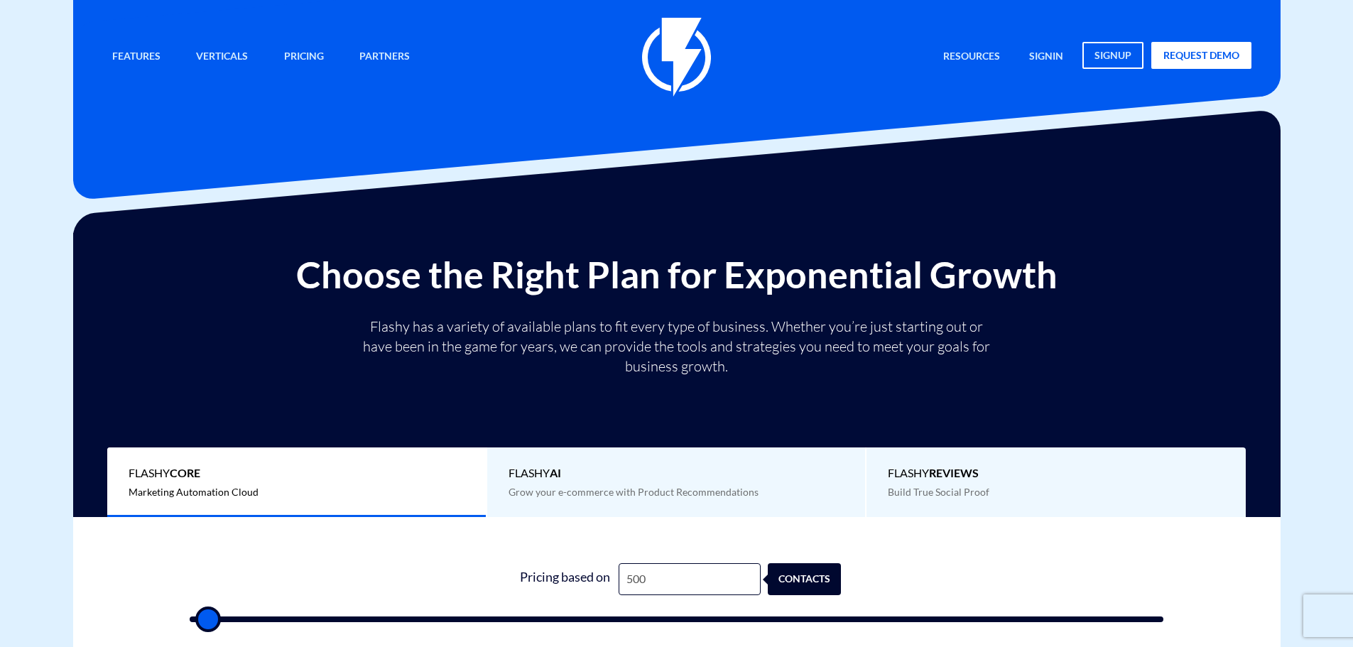 This screenshot has width=1353, height=647. What do you see at coordinates (222, 57) in the screenshot?
I see `a: Verticals` at bounding box center [222, 57].